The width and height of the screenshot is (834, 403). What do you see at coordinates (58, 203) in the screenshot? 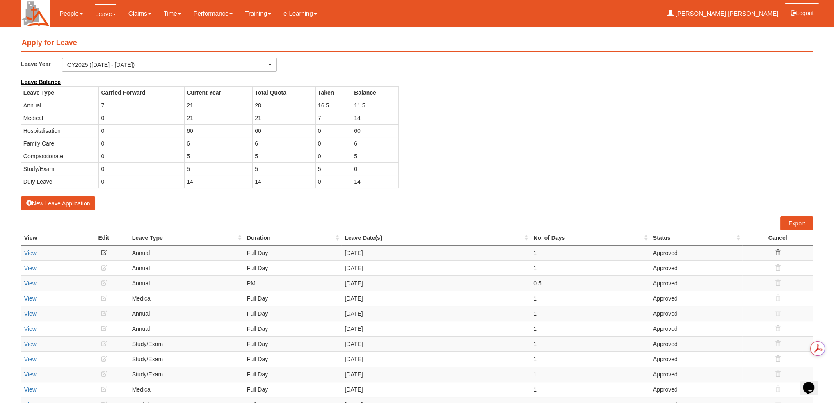
I see `button: New Leave Application` at bounding box center [58, 203].